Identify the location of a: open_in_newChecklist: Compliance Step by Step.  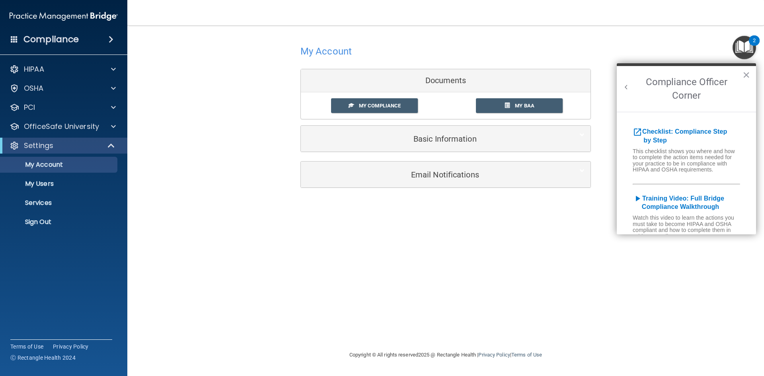
(679, 136).